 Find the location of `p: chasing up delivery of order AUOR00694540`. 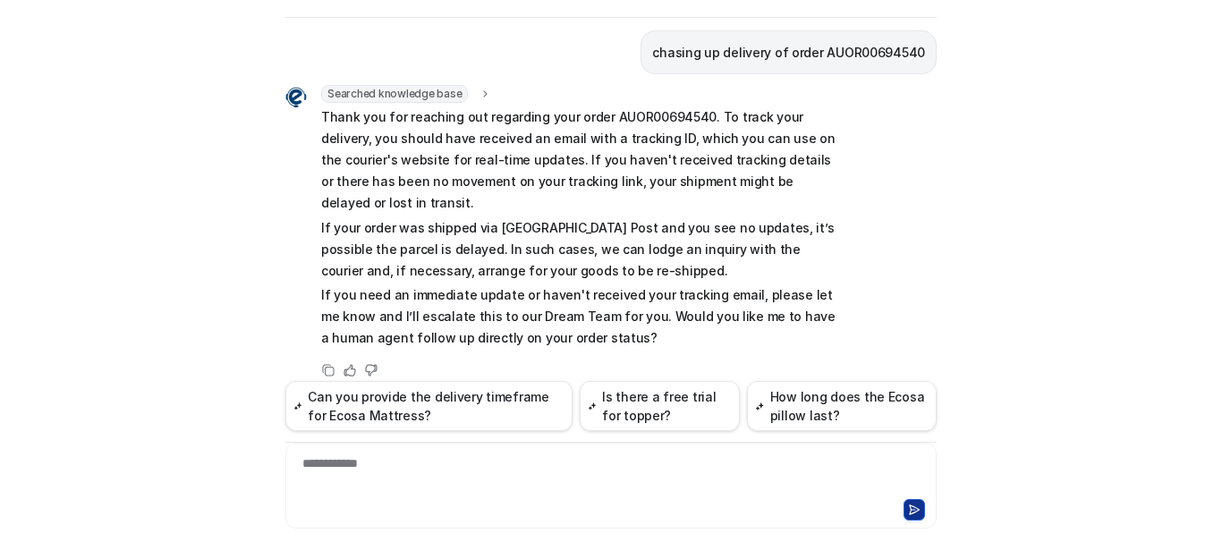

p: chasing up delivery of order AUOR00694540 is located at coordinates (788, 53).